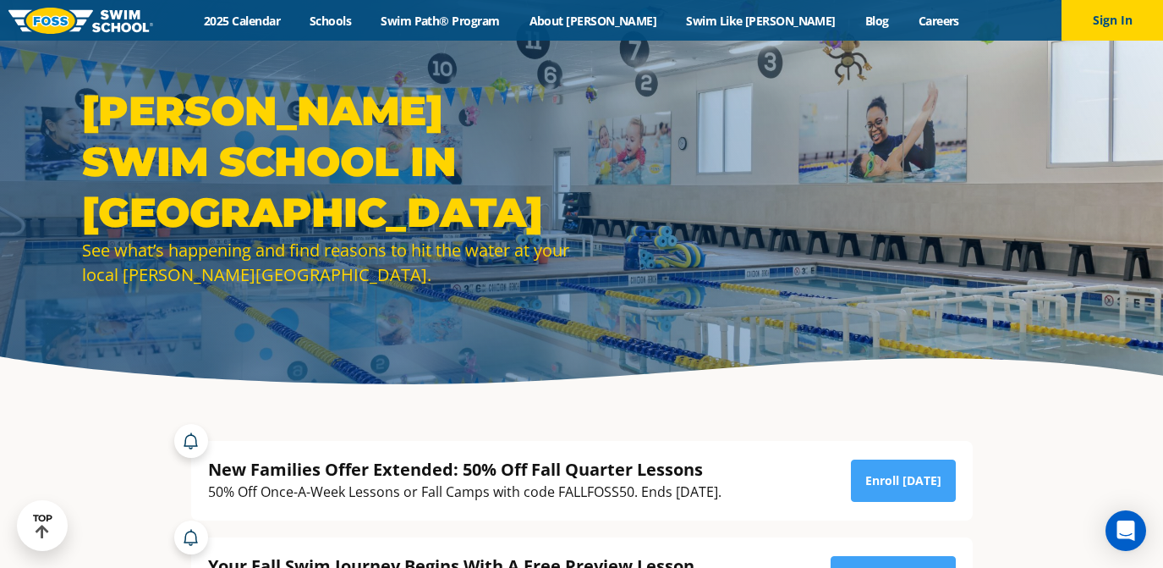  What do you see at coordinates (1126, 530) in the screenshot?
I see `div: Open Intercom Messenger` at bounding box center [1126, 530].